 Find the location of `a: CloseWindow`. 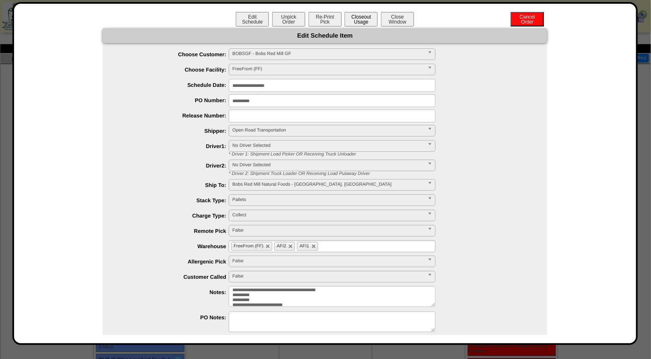

a: CloseWindow is located at coordinates (397, 21).